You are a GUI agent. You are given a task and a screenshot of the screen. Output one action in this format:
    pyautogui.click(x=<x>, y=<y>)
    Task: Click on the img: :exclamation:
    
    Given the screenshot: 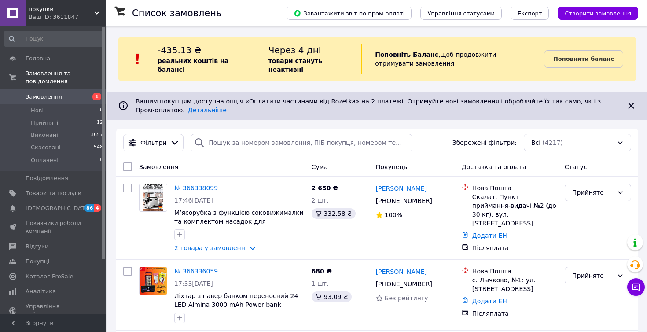 What is the action you would take?
    pyautogui.click(x=138, y=59)
    